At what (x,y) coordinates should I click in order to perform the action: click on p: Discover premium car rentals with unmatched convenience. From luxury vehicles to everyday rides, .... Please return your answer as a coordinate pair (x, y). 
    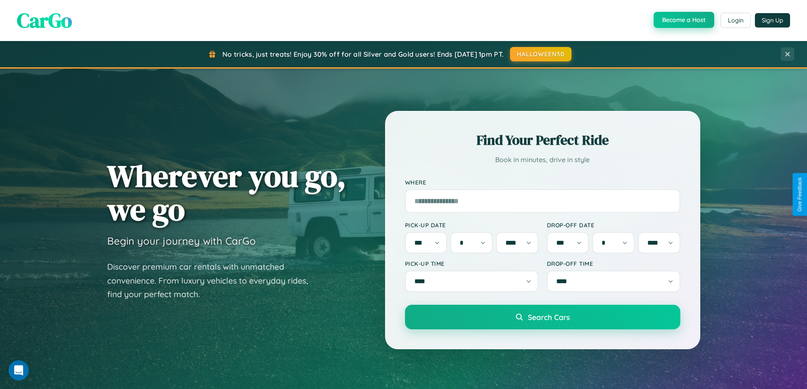
    Looking at the image, I should click on (213, 281).